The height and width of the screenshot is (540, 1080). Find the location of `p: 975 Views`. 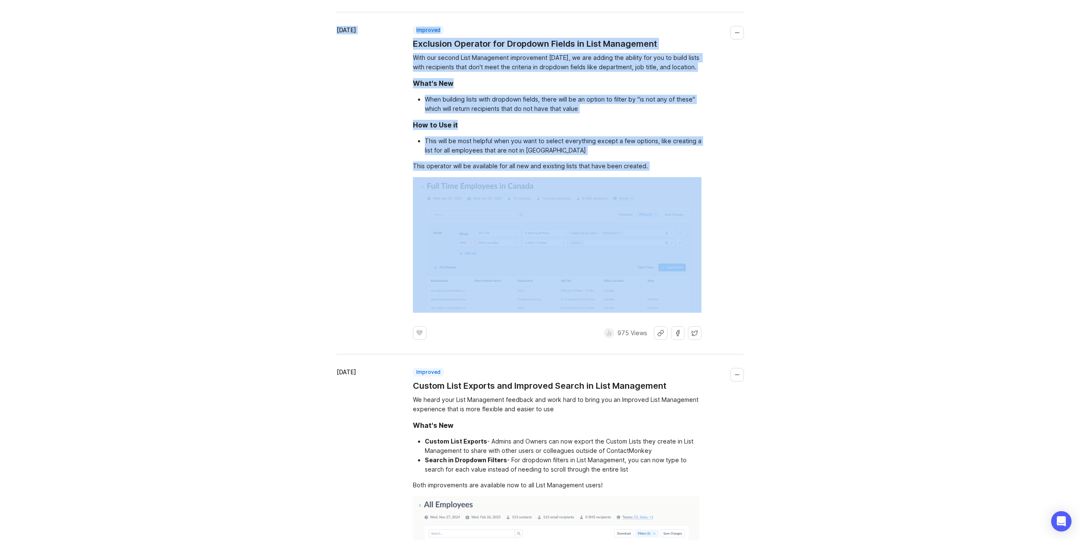

p: 975 Views is located at coordinates (633, 333).